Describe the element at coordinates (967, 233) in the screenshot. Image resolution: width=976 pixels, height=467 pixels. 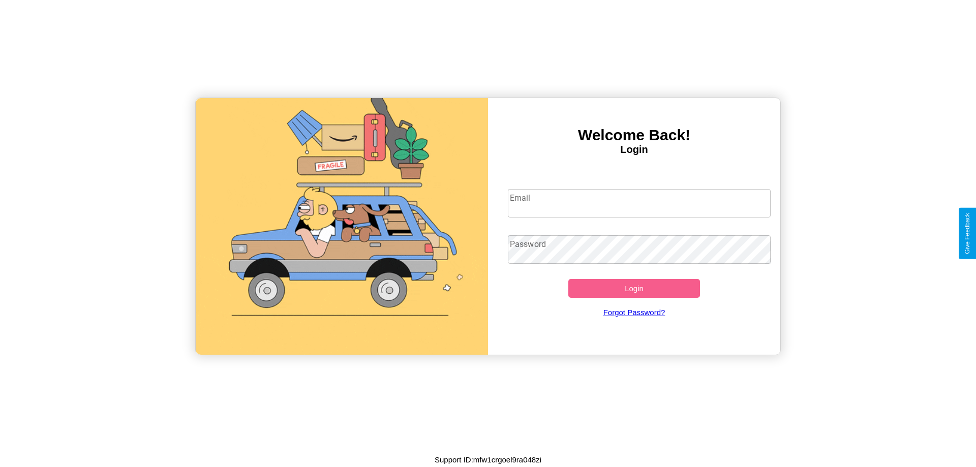
I see `div: Give Feedback` at that location.